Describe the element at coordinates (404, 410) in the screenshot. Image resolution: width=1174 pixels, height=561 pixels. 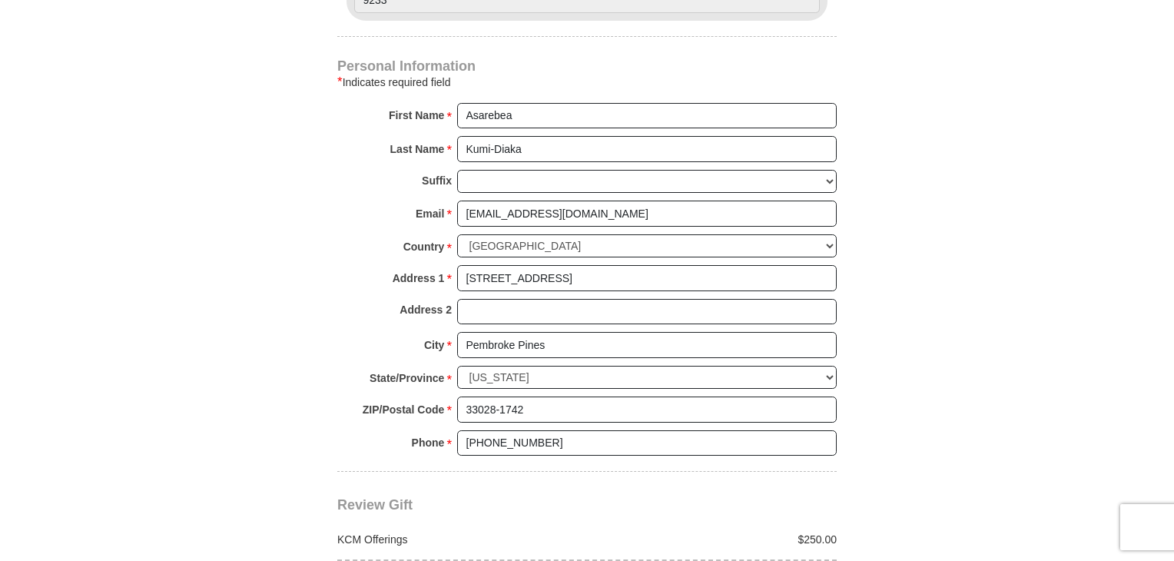
I see `strong: ZIP/Postal Code` at that location.